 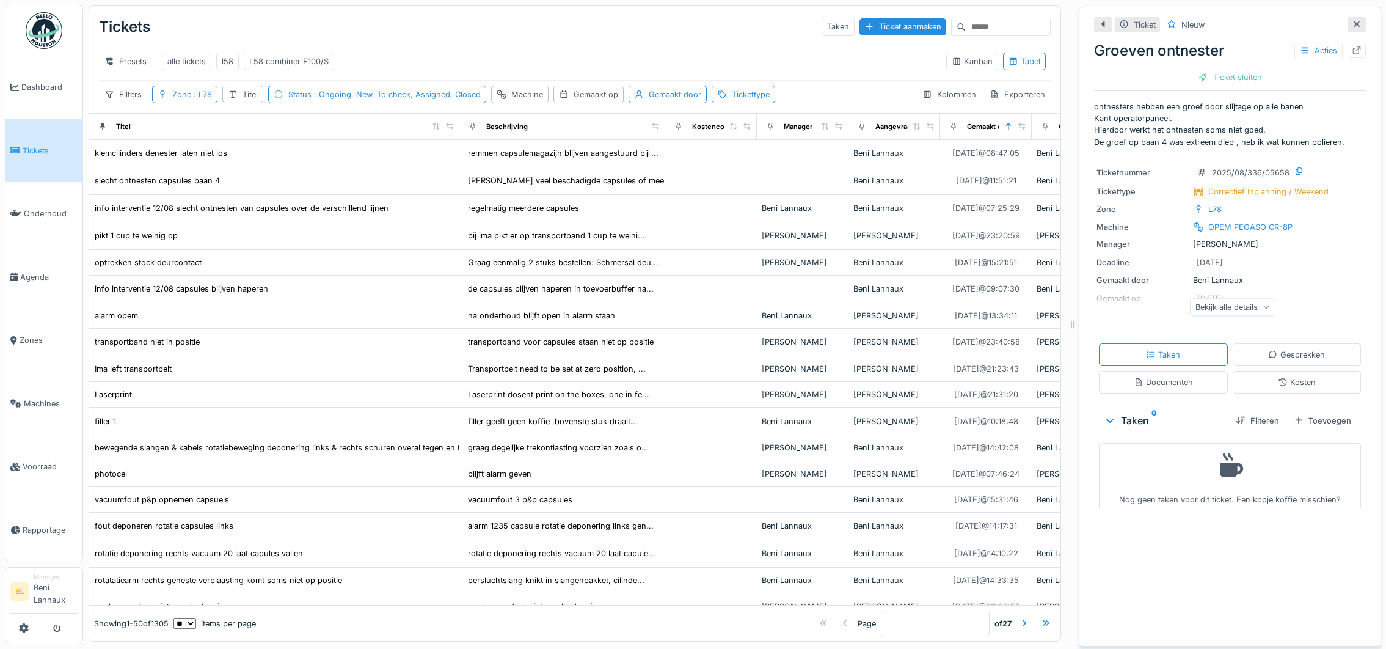 What do you see at coordinates (49, 87) in the screenshot?
I see `span: Dashboard` at bounding box center [49, 87].